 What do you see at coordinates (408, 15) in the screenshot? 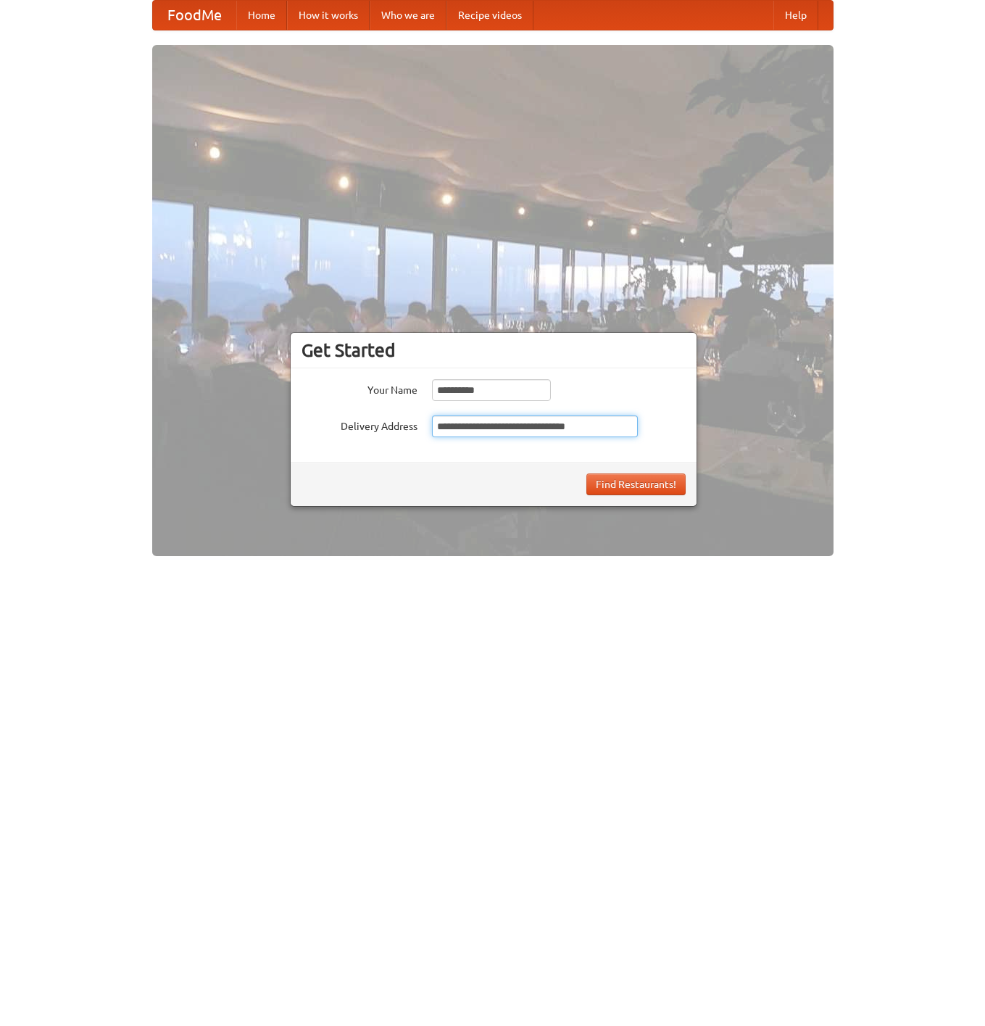
I see `a: Who we are` at bounding box center [408, 15].